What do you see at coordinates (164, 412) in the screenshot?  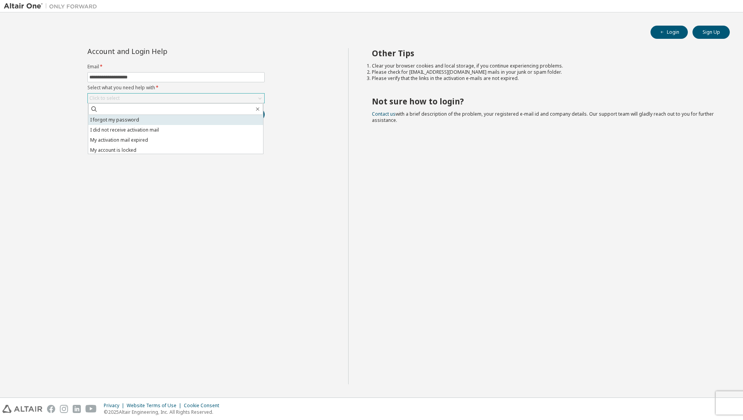 I see `p: © 2025 Altair Engineering, Inc. All Rights Reserved.` at bounding box center [164, 412].